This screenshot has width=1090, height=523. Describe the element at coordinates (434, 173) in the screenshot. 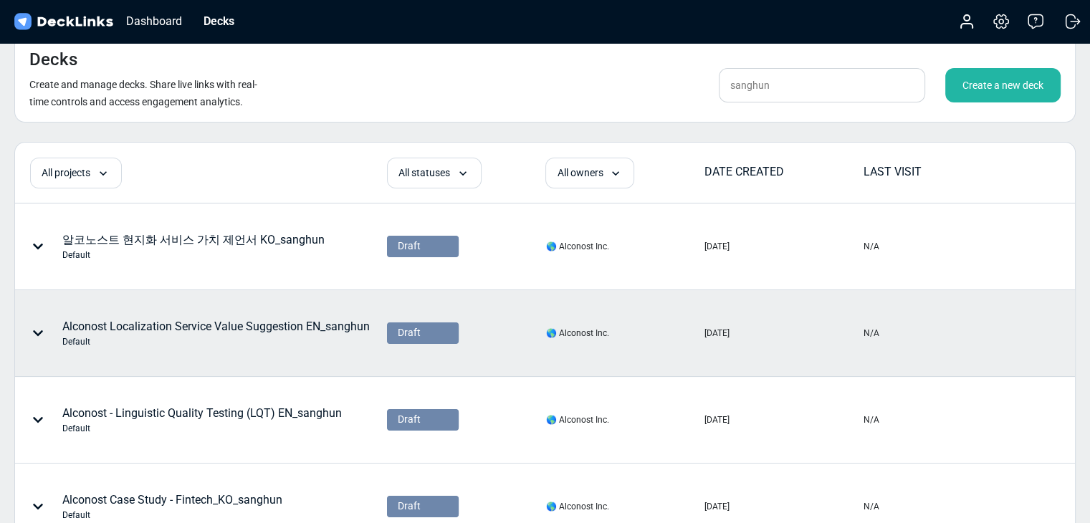

I see `div: All statuses` at that location.